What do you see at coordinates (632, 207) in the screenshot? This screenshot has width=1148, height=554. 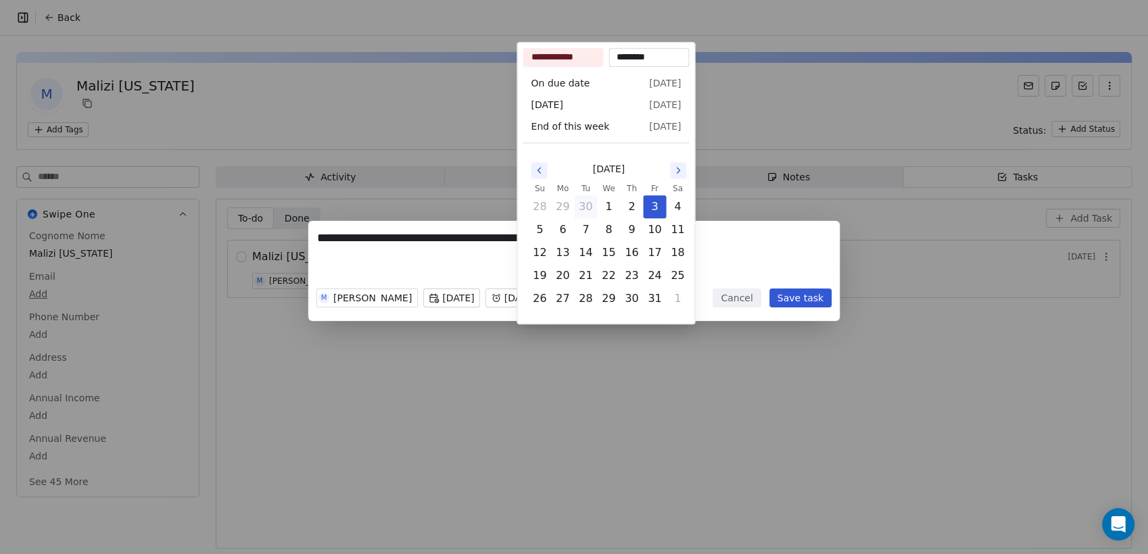 I see `button: Thursday, October 2nd, 2025` at bounding box center [632, 207].